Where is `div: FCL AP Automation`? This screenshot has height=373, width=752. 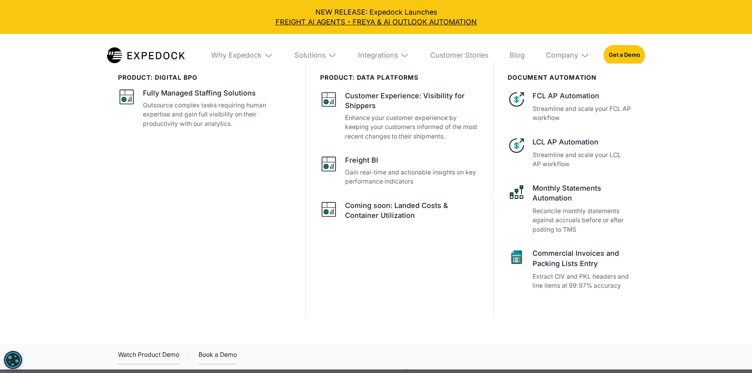
div: FCL AP Automation is located at coordinates (583, 95).